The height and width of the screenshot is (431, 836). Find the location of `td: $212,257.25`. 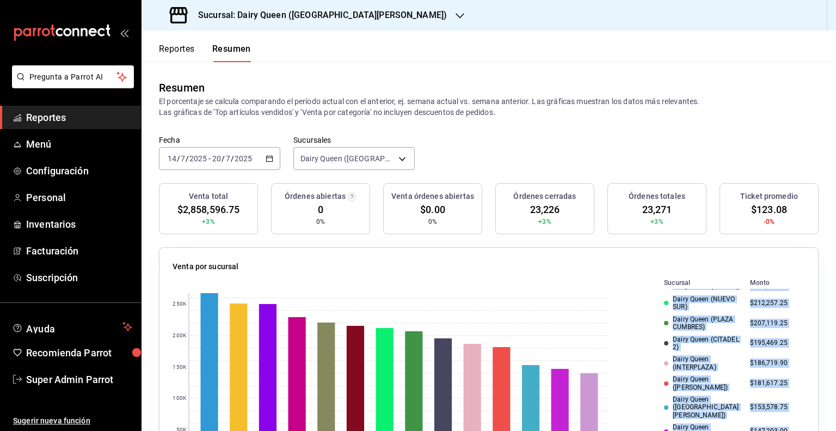

td: $212,257.25 is located at coordinates (775, 303).